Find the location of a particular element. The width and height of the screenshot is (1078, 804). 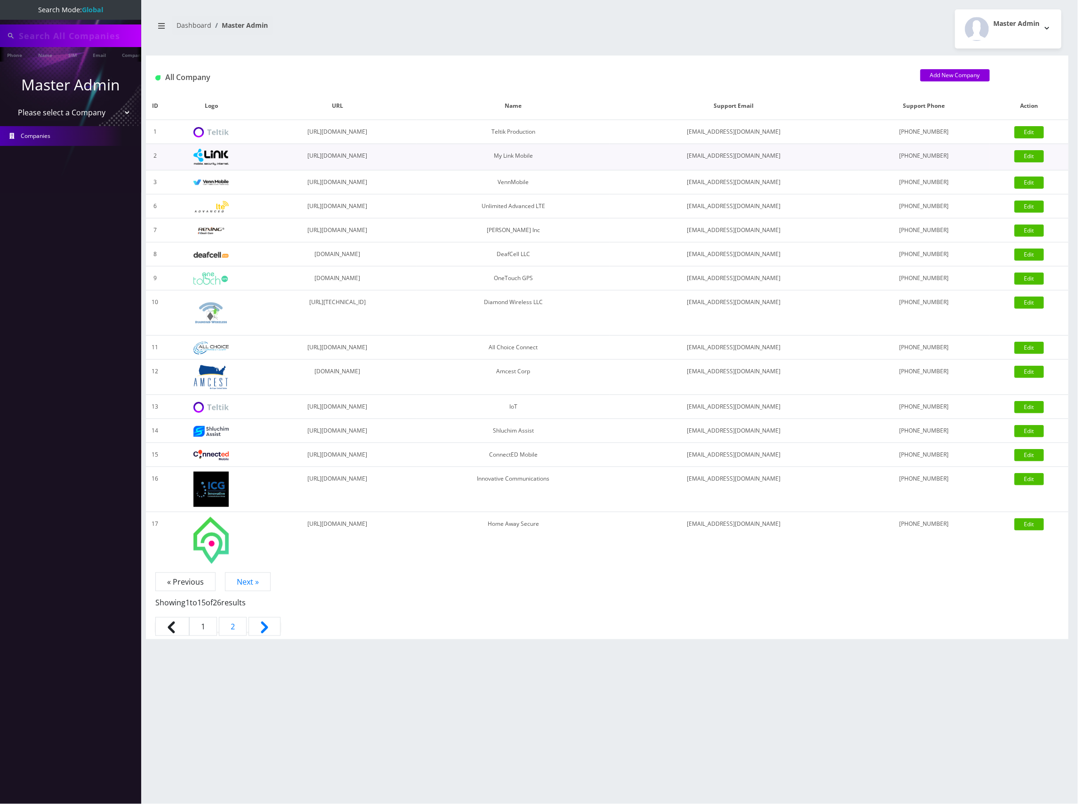

td: Teltik Production is located at coordinates (513, 132).